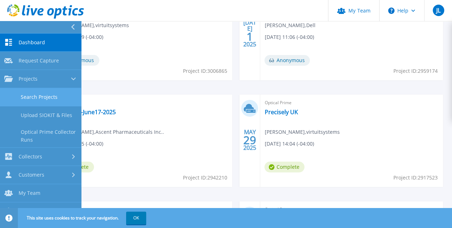 This screenshot has width=452, height=228. Describe the element at coordinates (29, 193) in the screenshot. I see `span: My Team` at that location.